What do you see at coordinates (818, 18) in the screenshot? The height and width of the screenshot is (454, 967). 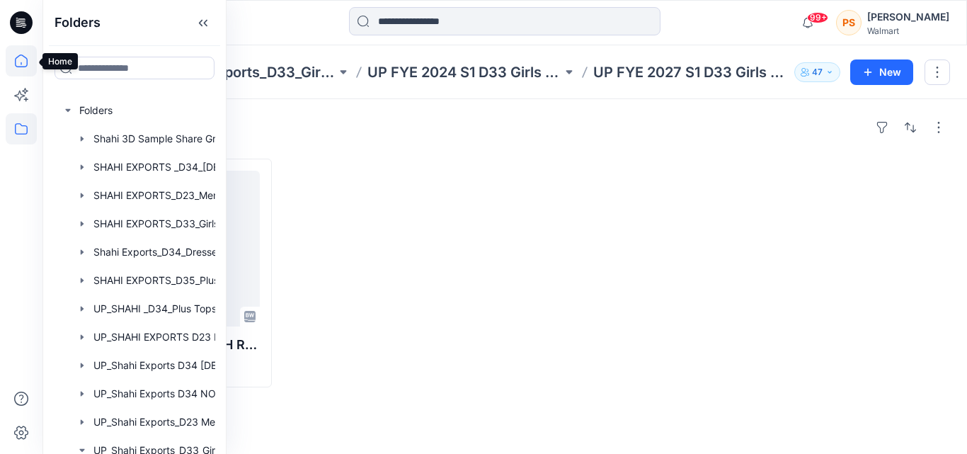 I see `span: 99+` at bounding box center [818, 18].